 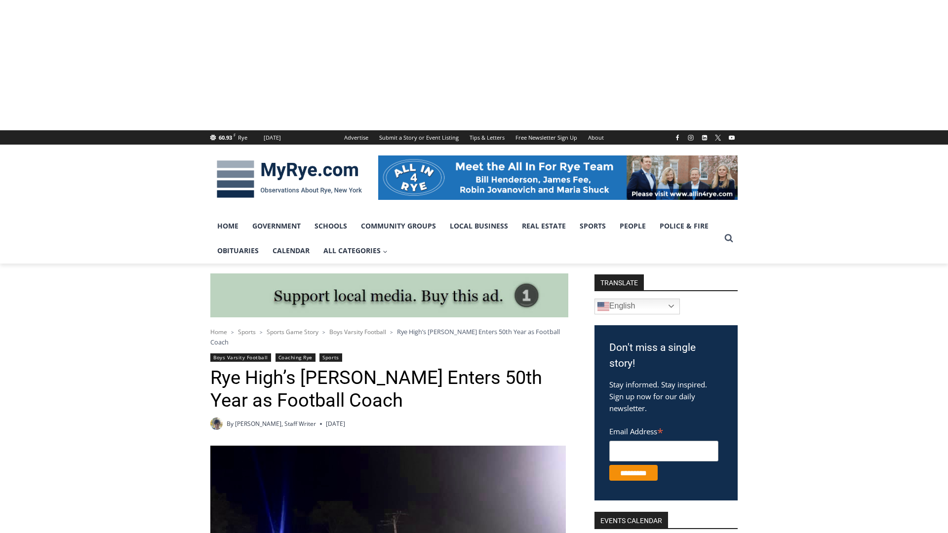 I want to click on a: Coaching Rye, so click(x=295, y=357).